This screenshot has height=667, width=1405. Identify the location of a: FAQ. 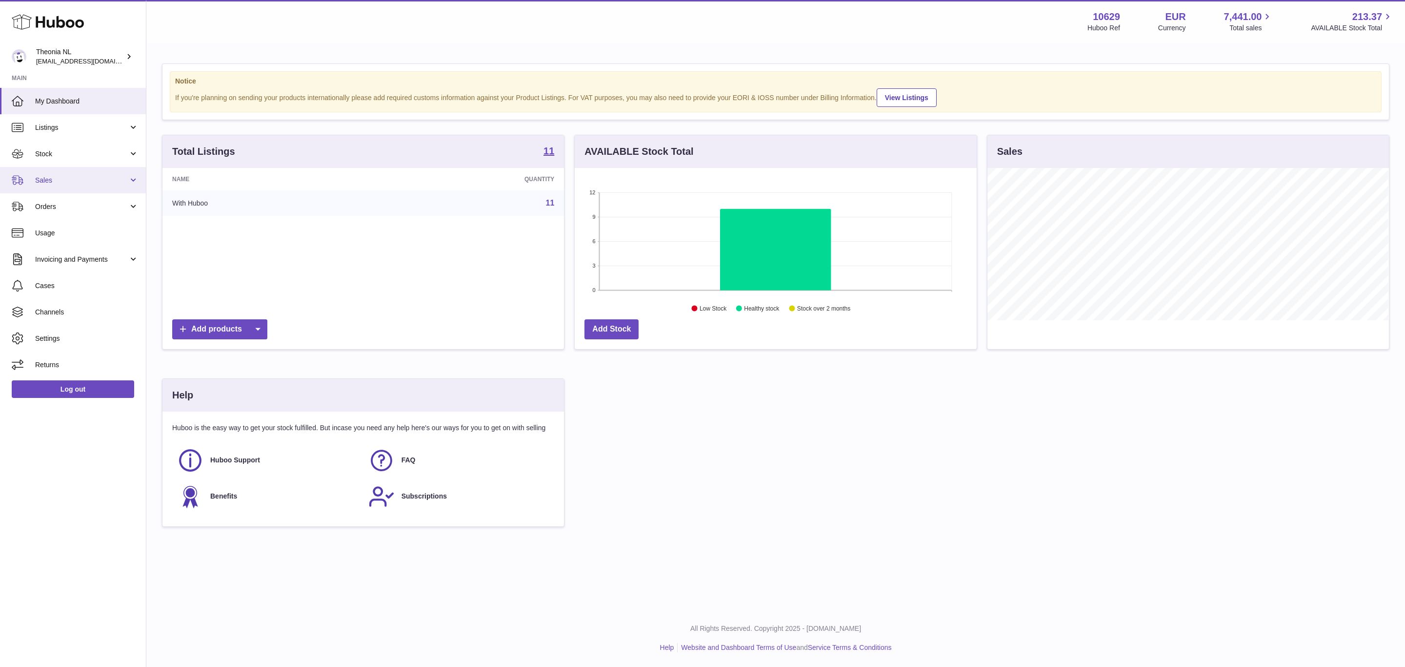
(459, 460).